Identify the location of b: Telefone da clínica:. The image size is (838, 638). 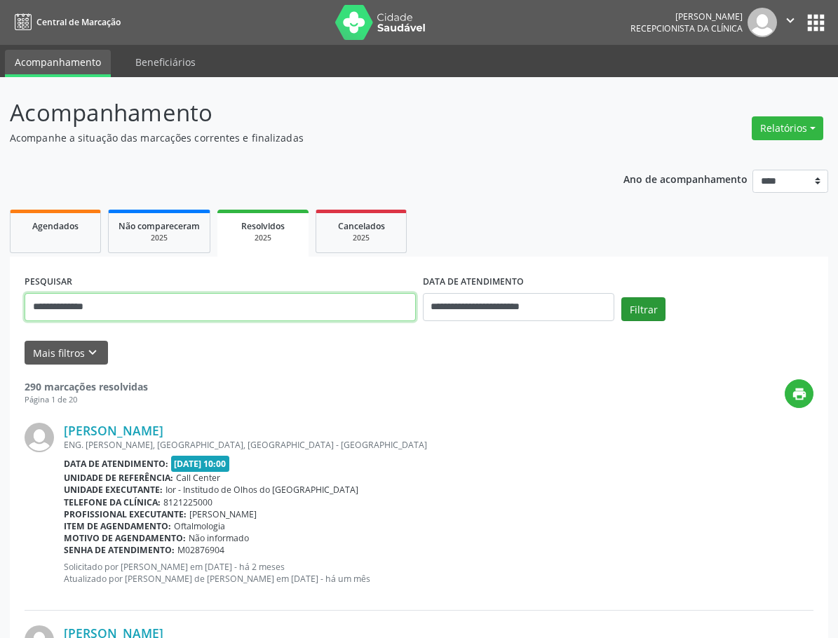
(112, 502).